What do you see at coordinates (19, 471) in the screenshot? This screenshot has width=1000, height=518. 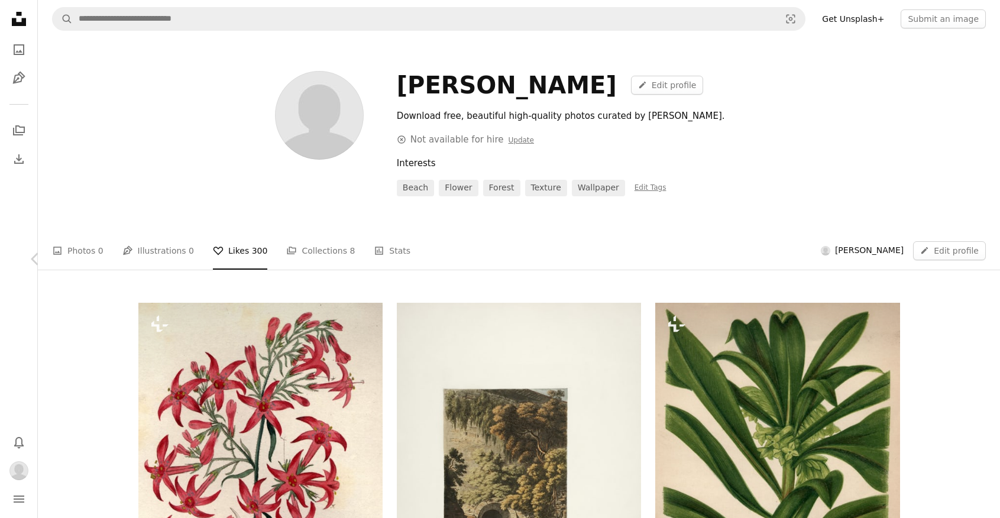 I see `button: Profile` at bounding box center [19, 471].